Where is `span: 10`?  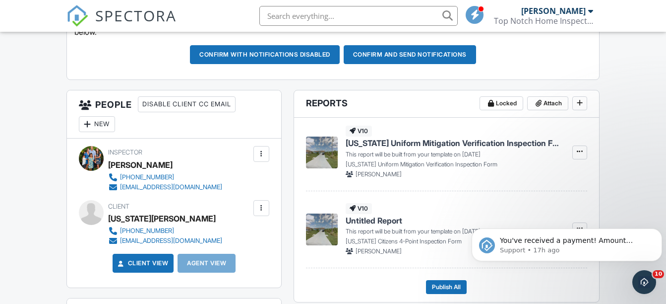
span: 10 is located at coordinates (658, 274).